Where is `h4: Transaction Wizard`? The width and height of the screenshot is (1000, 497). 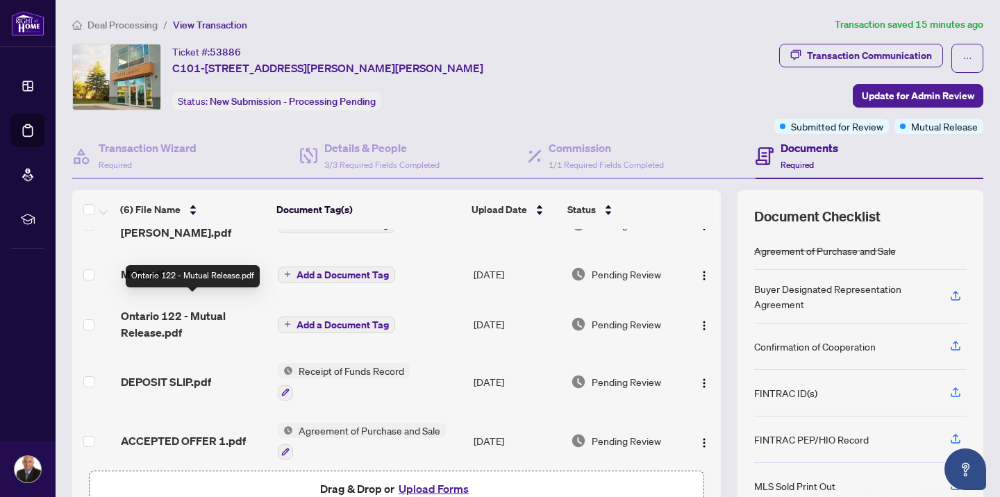
h4: Transaction Wizard is located at coordinates (147, 148).